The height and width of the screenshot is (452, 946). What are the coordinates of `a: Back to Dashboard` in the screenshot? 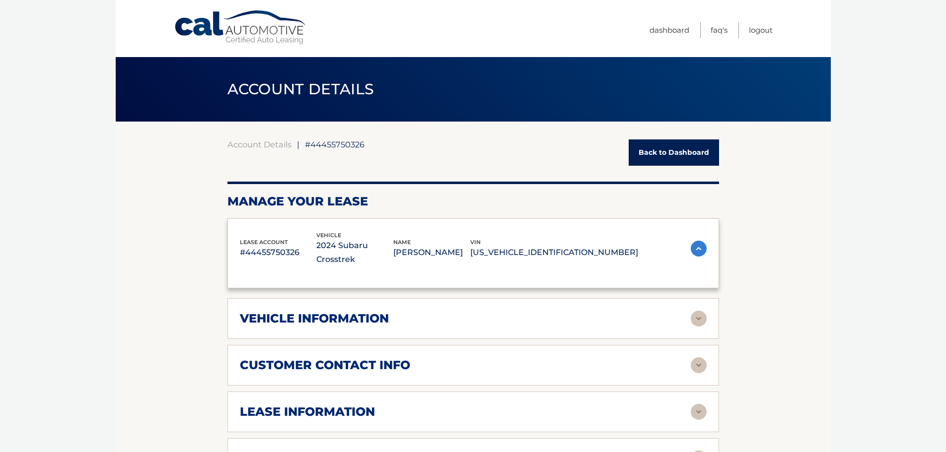 It's located at (674, 152).